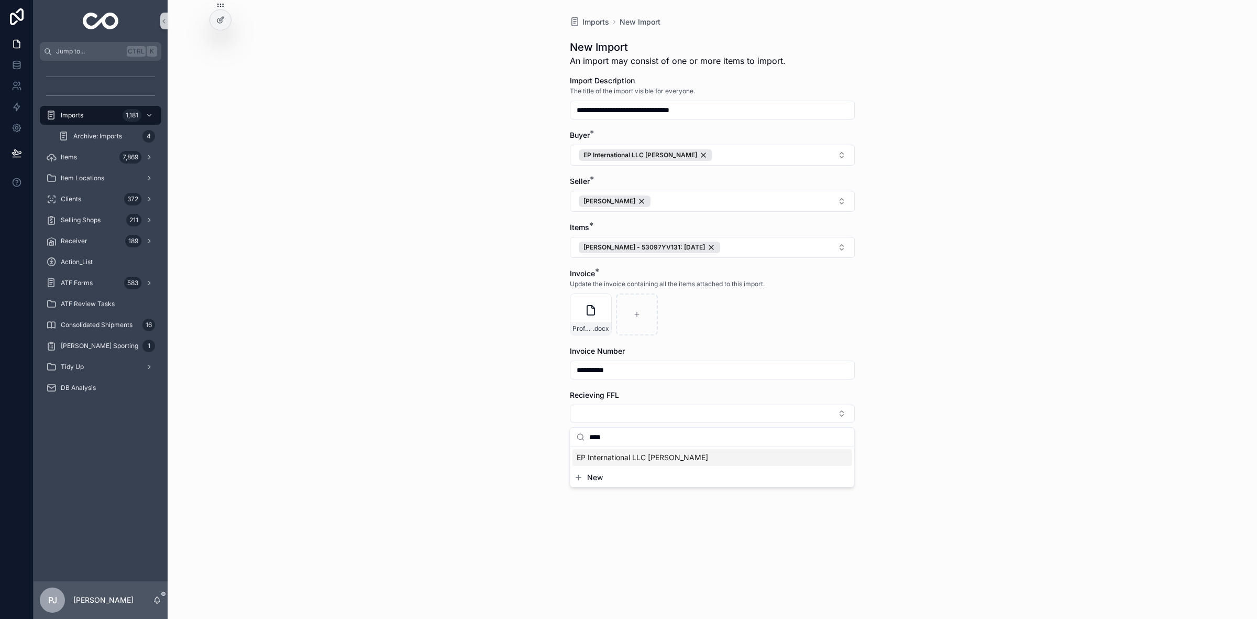 This screenshot has width=1257, height=619. I want to click on a: DB Analysis, so click(101, 388).